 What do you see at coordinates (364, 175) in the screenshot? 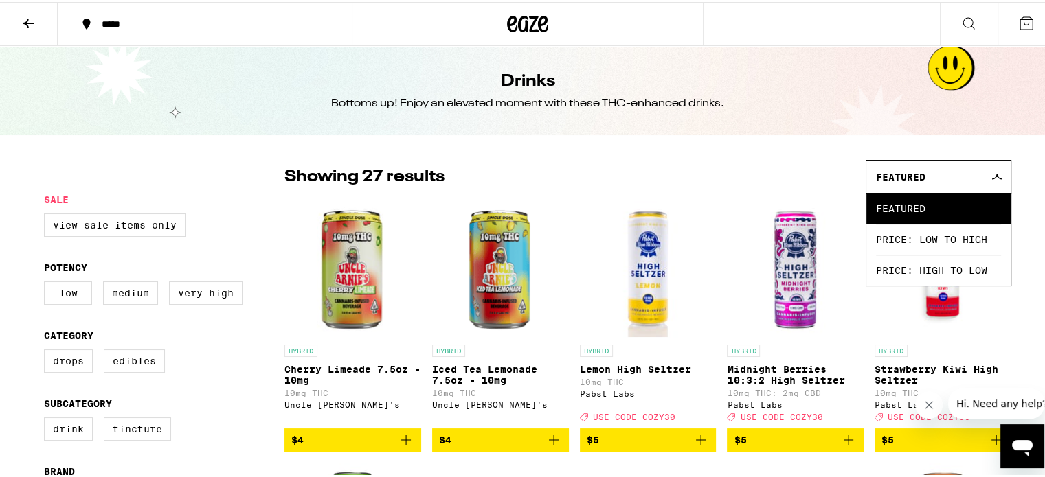
I see `p: Showing 27 results` at bounding box center [364, 175].